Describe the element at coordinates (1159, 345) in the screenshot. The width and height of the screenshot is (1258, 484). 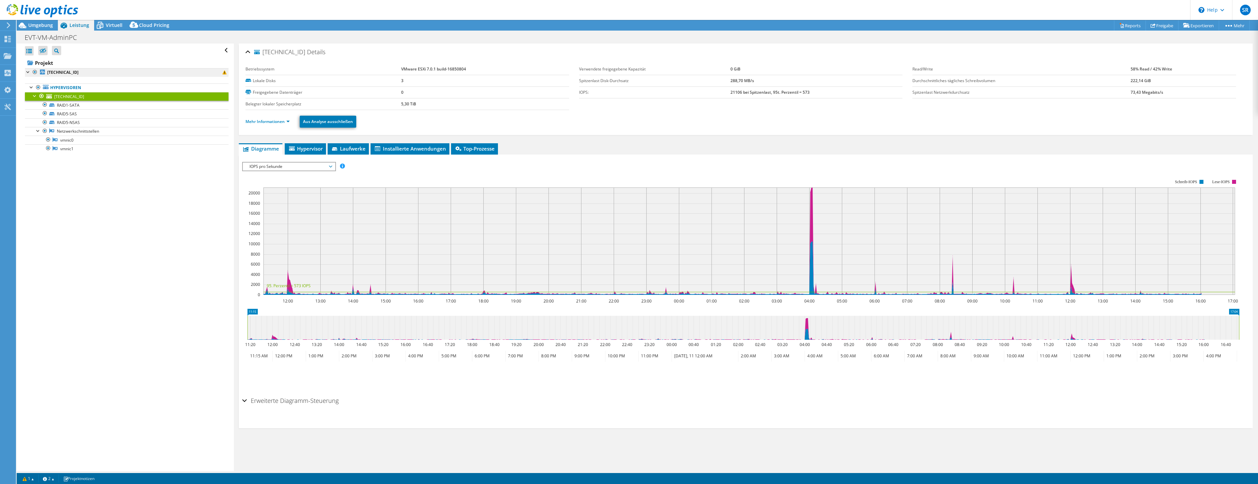
I see `text: 14:40` at that location.